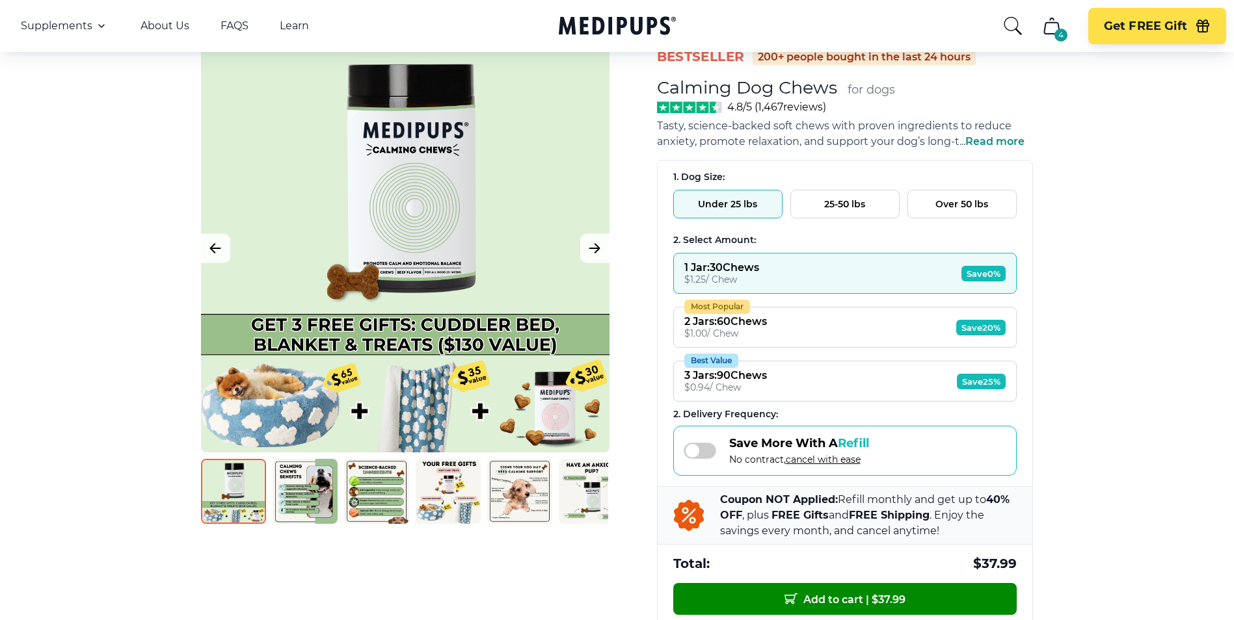 The width and height of the screenshot is (1234, 620). Describe the element at coordinates (845, 599) in the screenshot. I see `button: Add to cart | $37.99` at that location.